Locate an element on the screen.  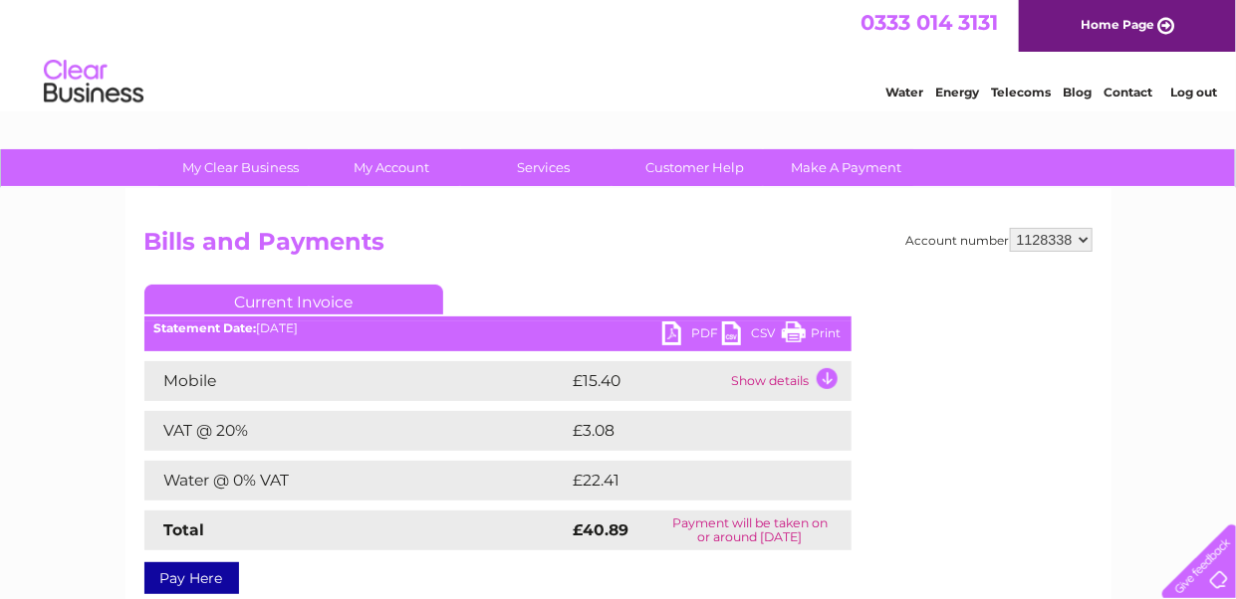
strong: £40.89 is located at coordinates (601, 530).